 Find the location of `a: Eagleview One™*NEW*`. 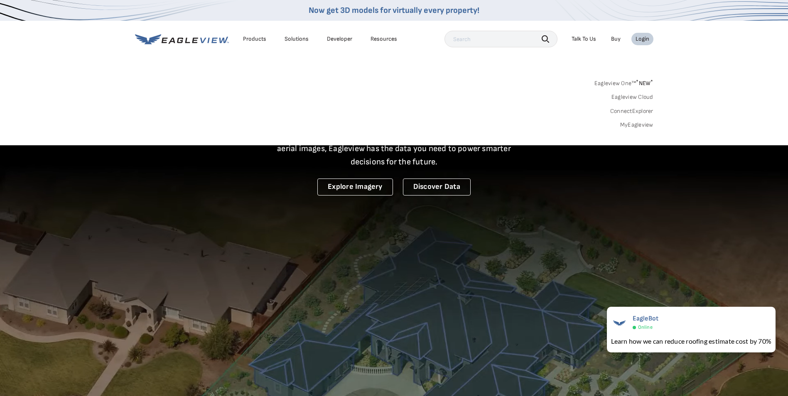

a: Eagleview One™*NEW* is located at coordinates (624, 82).